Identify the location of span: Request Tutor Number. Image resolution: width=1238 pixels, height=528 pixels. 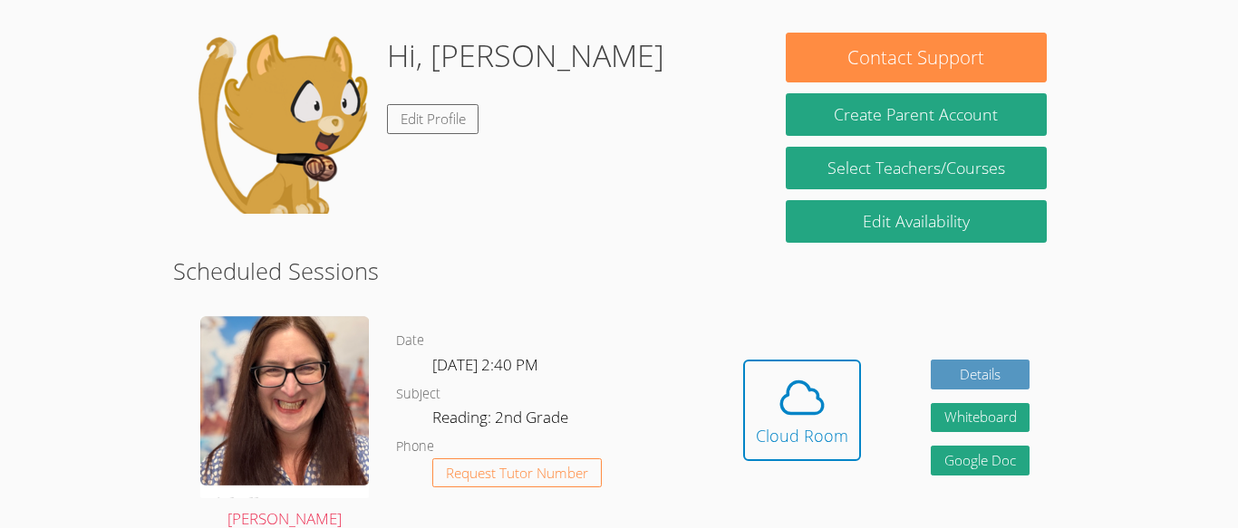
(517, 473).